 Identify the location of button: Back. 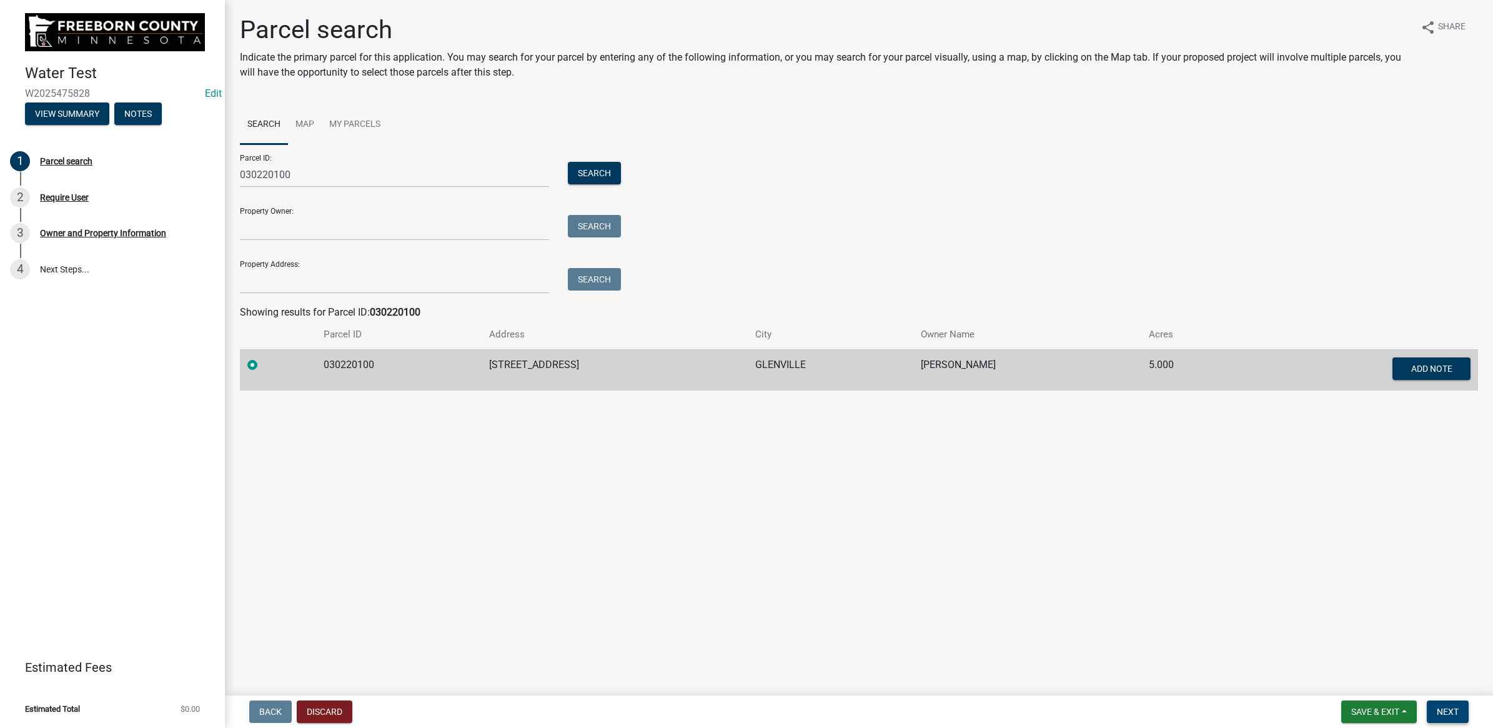
(271, 712).